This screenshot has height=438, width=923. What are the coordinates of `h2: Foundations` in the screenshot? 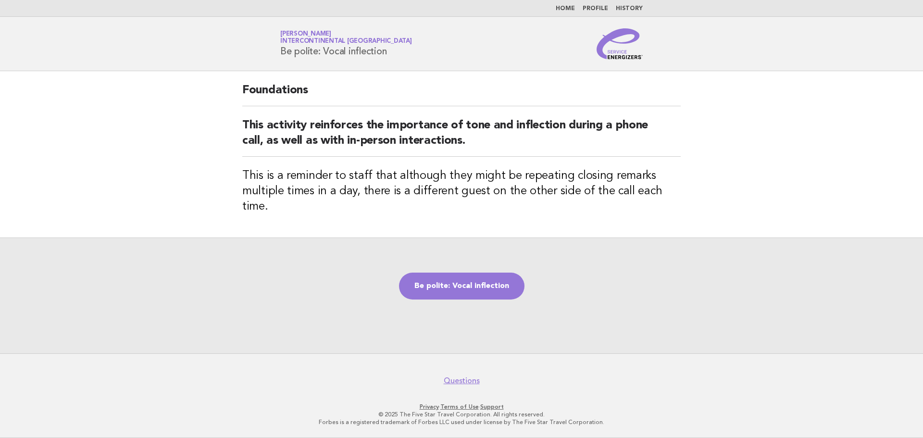 It's located at (461, 94).